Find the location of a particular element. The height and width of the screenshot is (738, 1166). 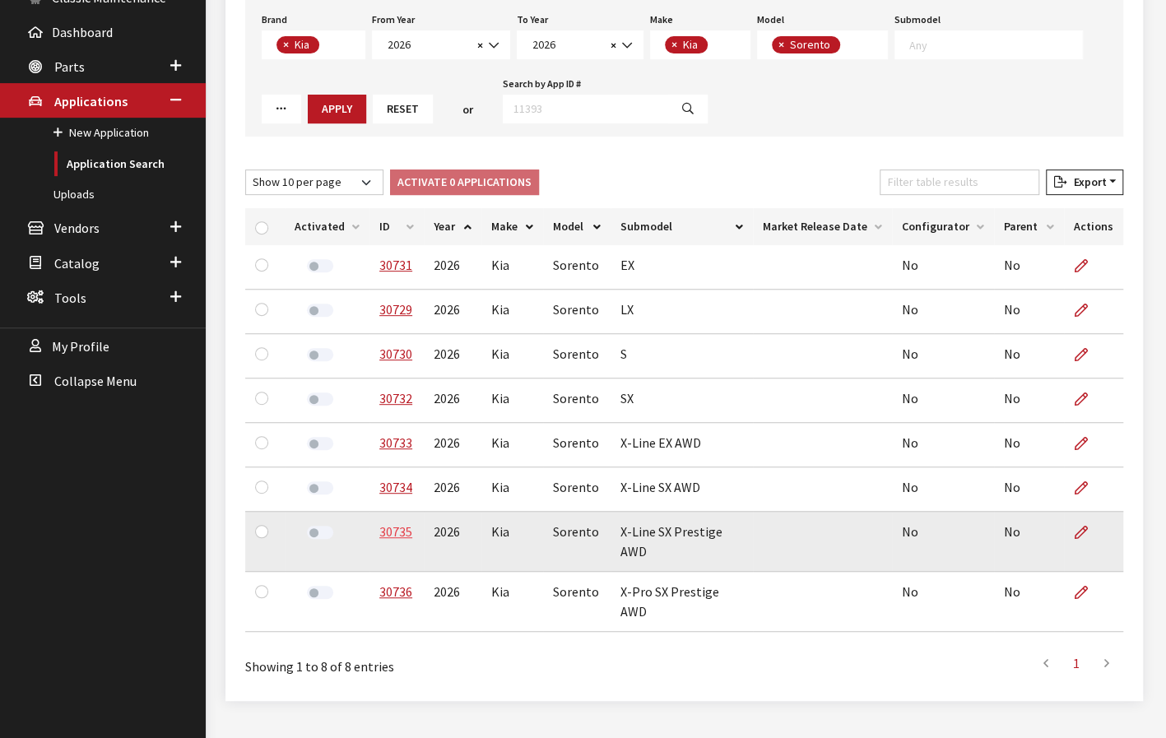

label: Submodel is located at coordinates (918, 20).